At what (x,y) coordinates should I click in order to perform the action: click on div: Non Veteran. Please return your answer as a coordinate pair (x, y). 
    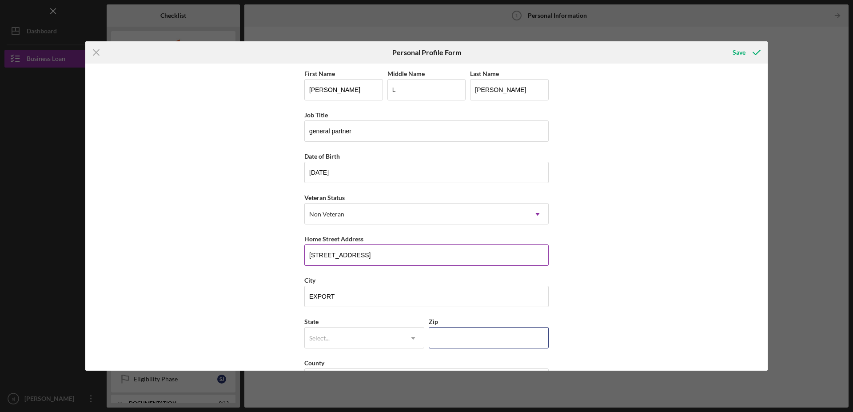
    Looking at the image, I should click on (326, 214).